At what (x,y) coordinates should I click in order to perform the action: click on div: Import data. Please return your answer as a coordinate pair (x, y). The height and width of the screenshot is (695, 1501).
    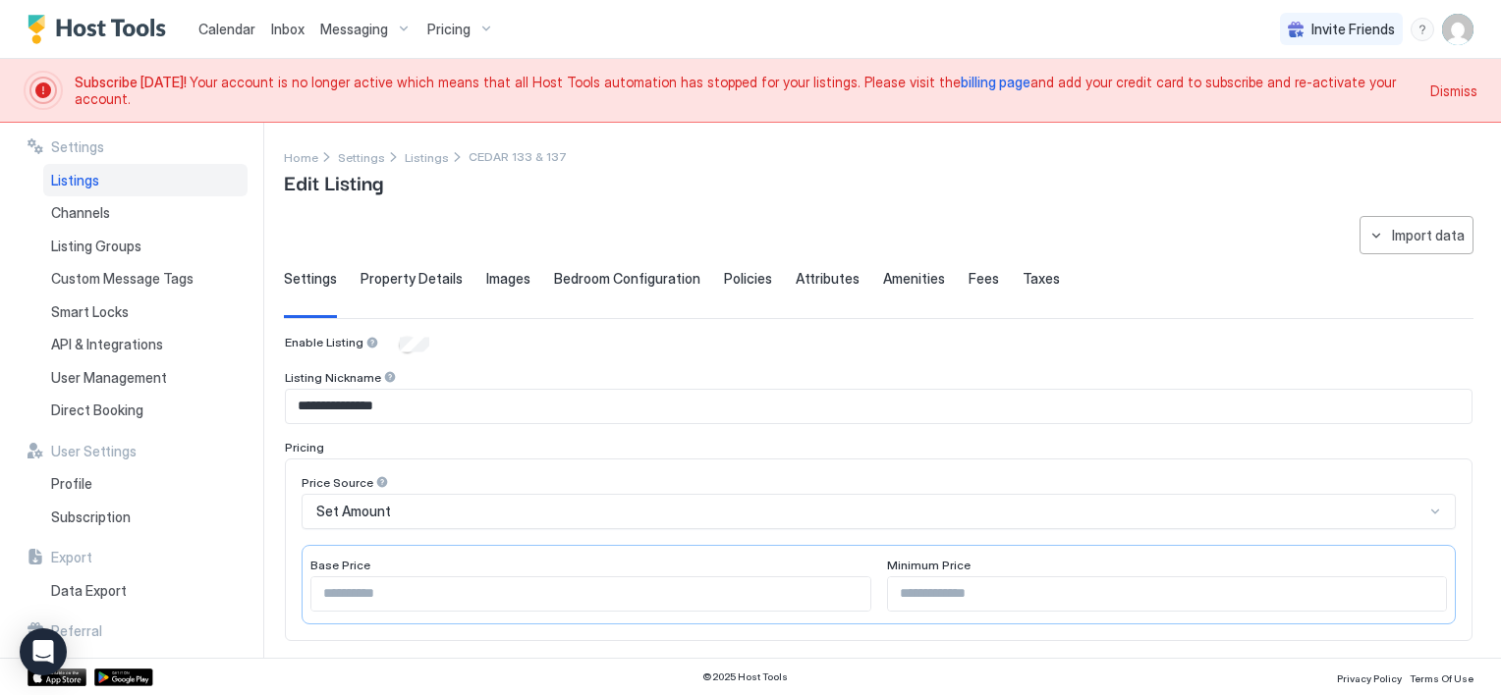
    Looking at the image, I should click on (1428, 235).